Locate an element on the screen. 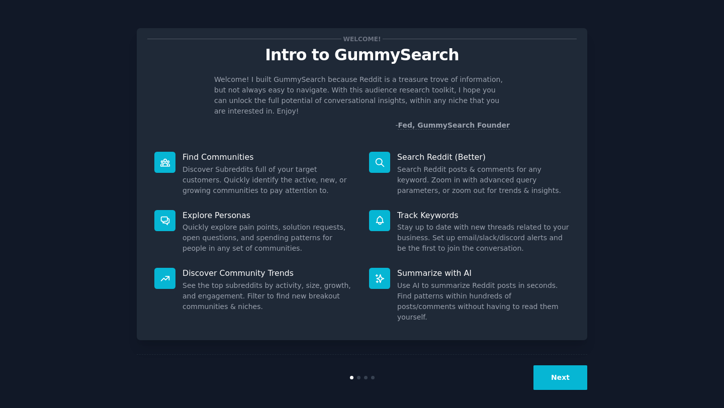 Image resolution: width=724 pixels, height=408 pixels. p: Discover Community Trends is located at coordinates (268, 273).